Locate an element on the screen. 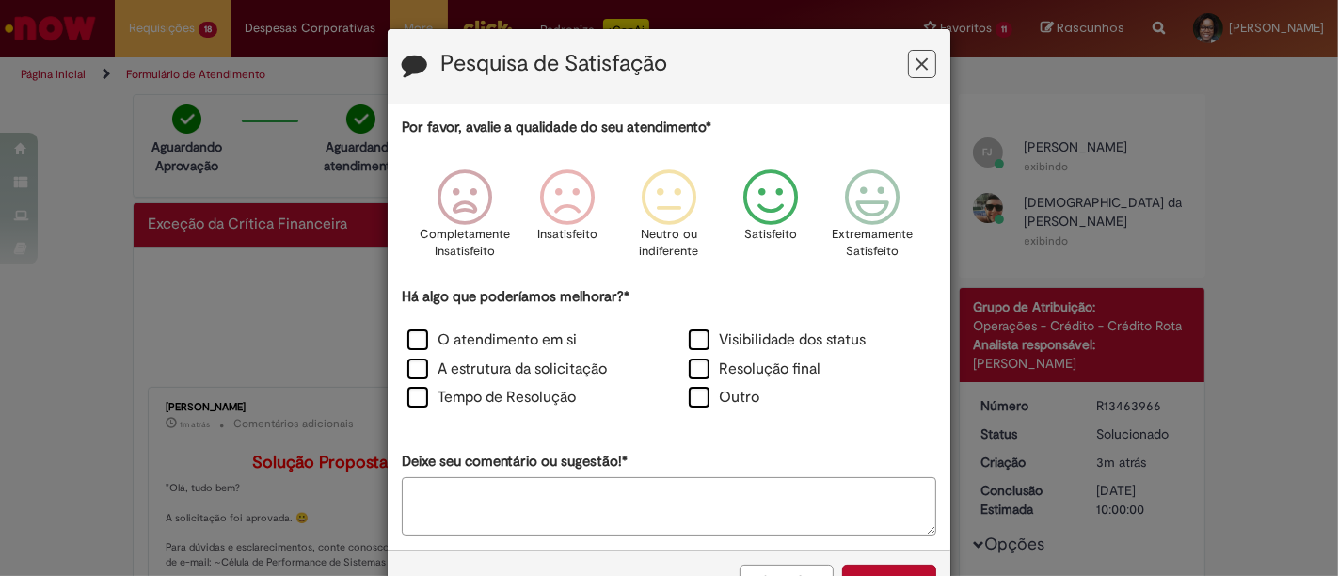 This screenshot has width=1338, height=576. label: A estrutura da solicitação is located at coordinates (507, 369).